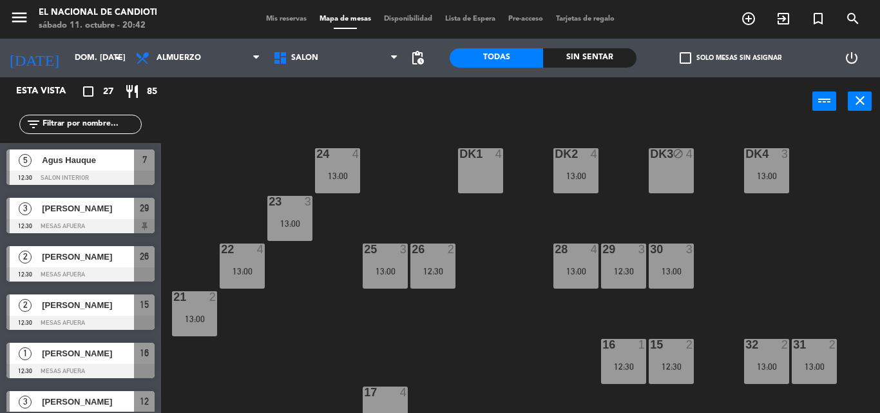  Describe the element at coordinates (650, 345) in the screenshot. I see `div: 15` at that location.